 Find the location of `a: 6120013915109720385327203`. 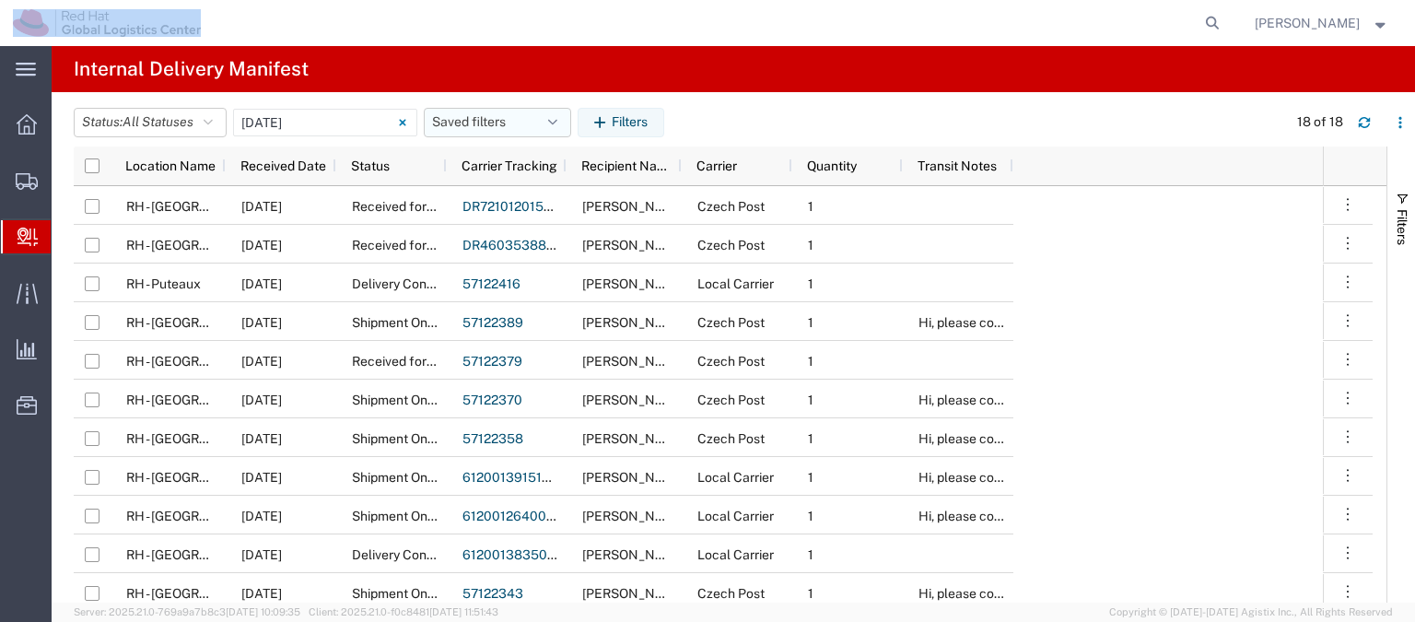

a: 6120013915109720385327203 is located at coordinates (557, 477).